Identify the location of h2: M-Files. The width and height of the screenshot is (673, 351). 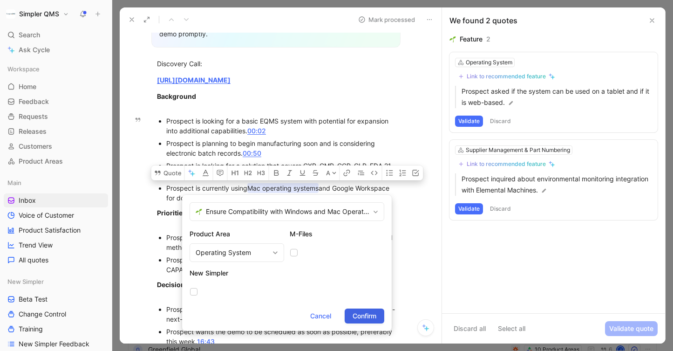
(337, 234).